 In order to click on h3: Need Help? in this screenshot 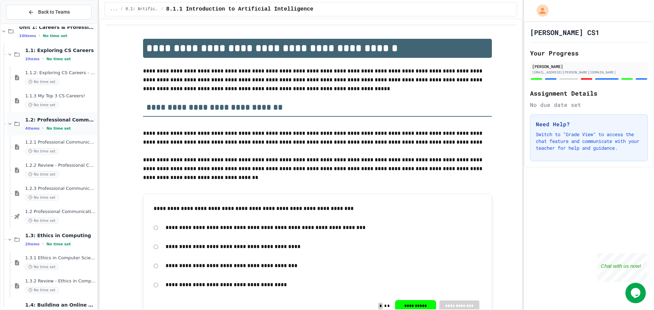, I will do `click(589, 124)`.